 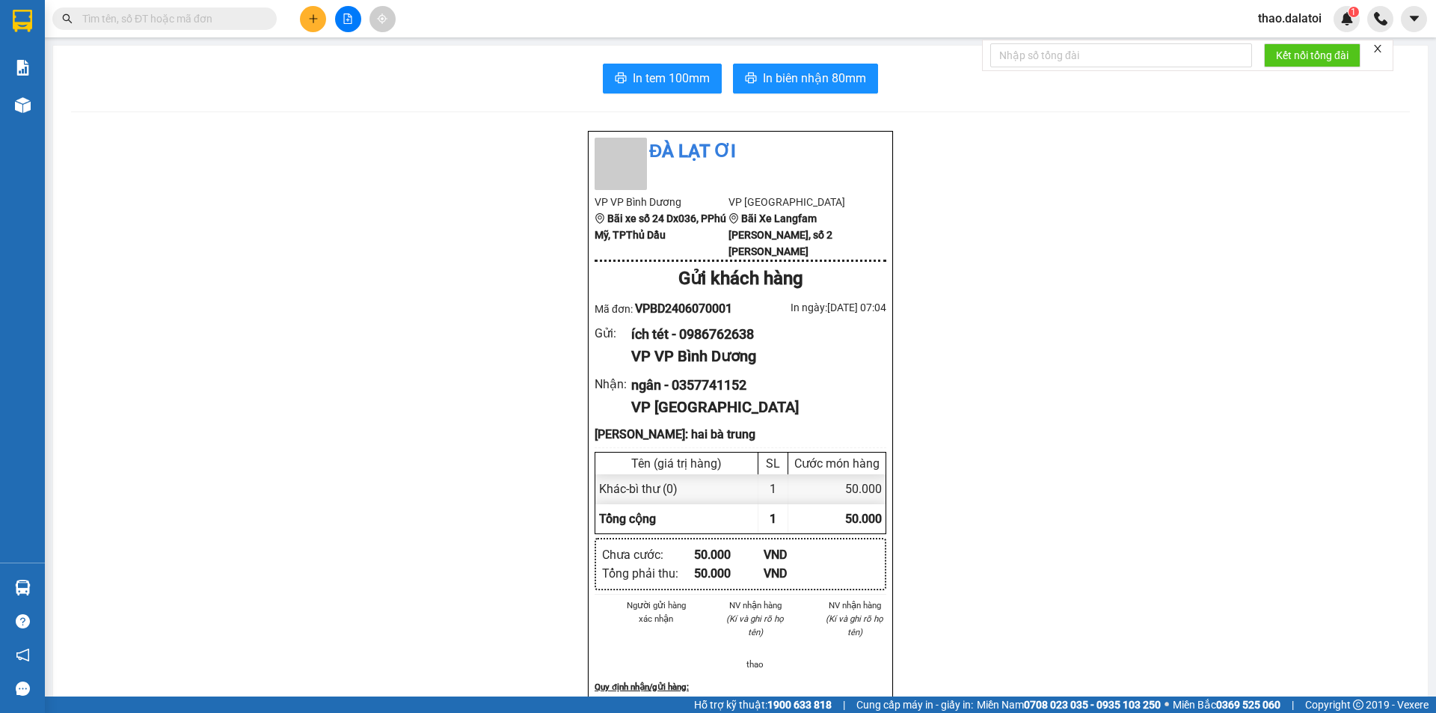 What do you see at coordinates (676, 463) in the screenshot?
I see `div: Tên (giá trị hàng)` at bounding box center [676, 463].